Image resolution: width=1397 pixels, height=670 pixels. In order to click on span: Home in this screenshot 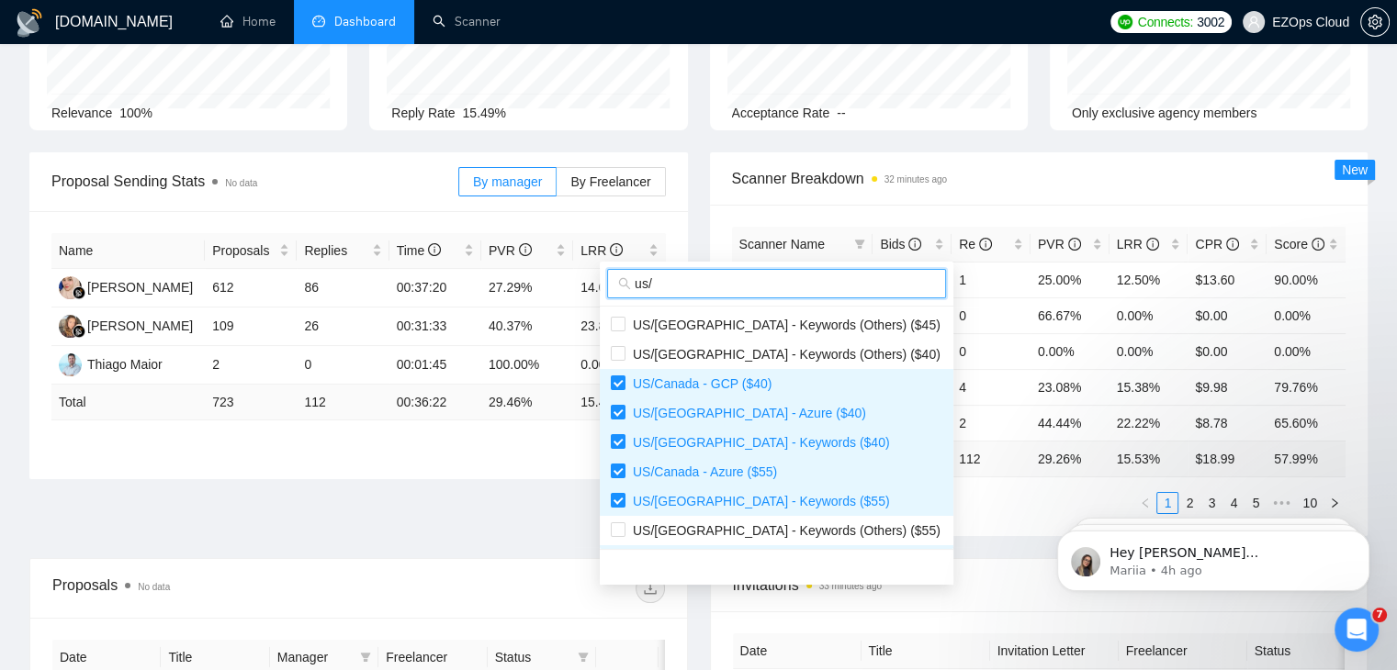, I will do `click(61, 554)`.